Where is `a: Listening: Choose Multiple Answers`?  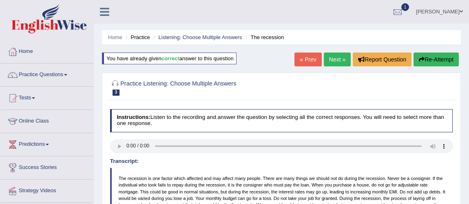 a: Listening: Choose Multiple Answers is located at coordinates (200, 37).